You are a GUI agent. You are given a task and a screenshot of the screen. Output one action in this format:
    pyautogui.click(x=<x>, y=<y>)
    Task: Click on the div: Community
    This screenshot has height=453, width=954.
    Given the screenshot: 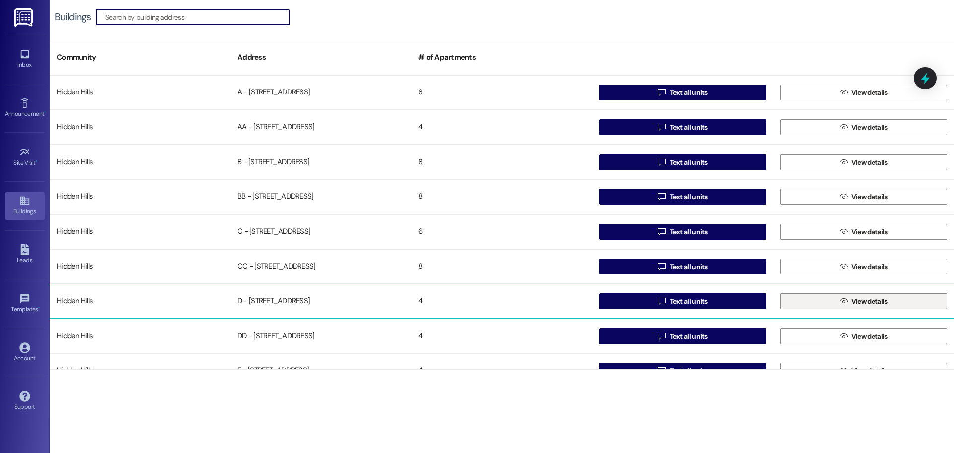 What is the action you would take?
    pyautogui.click(x=140, y=57)
    